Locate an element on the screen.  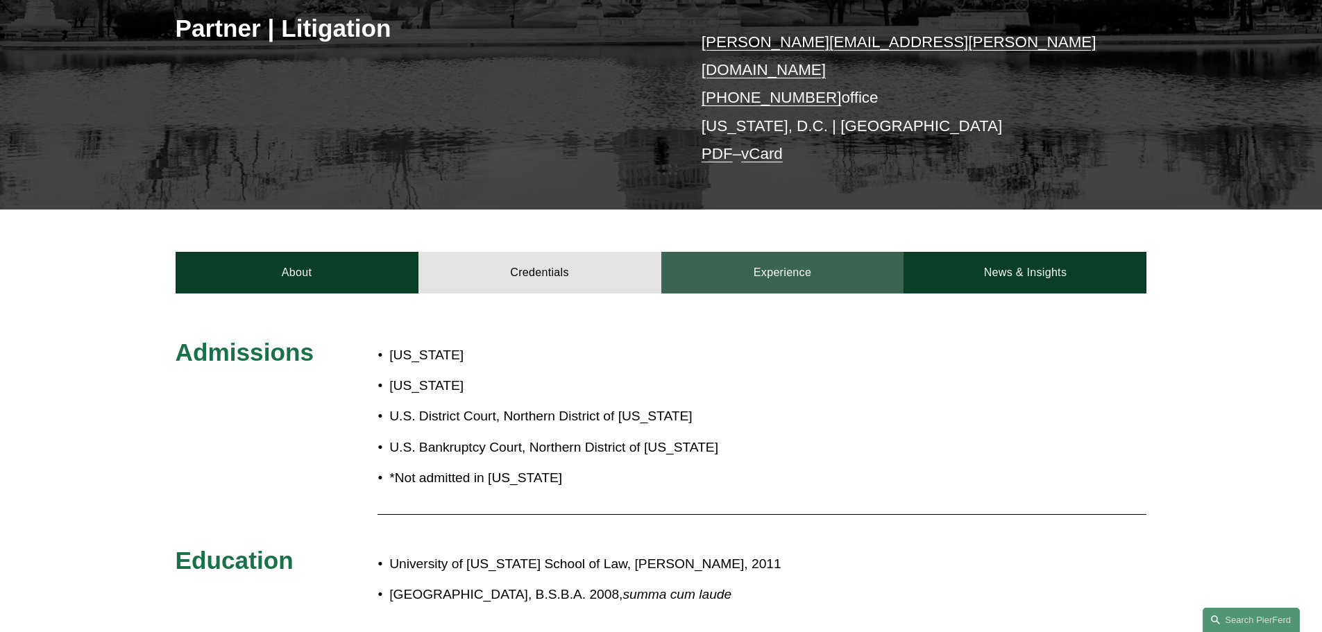
a: PDF is located at coordinates (717, 153).